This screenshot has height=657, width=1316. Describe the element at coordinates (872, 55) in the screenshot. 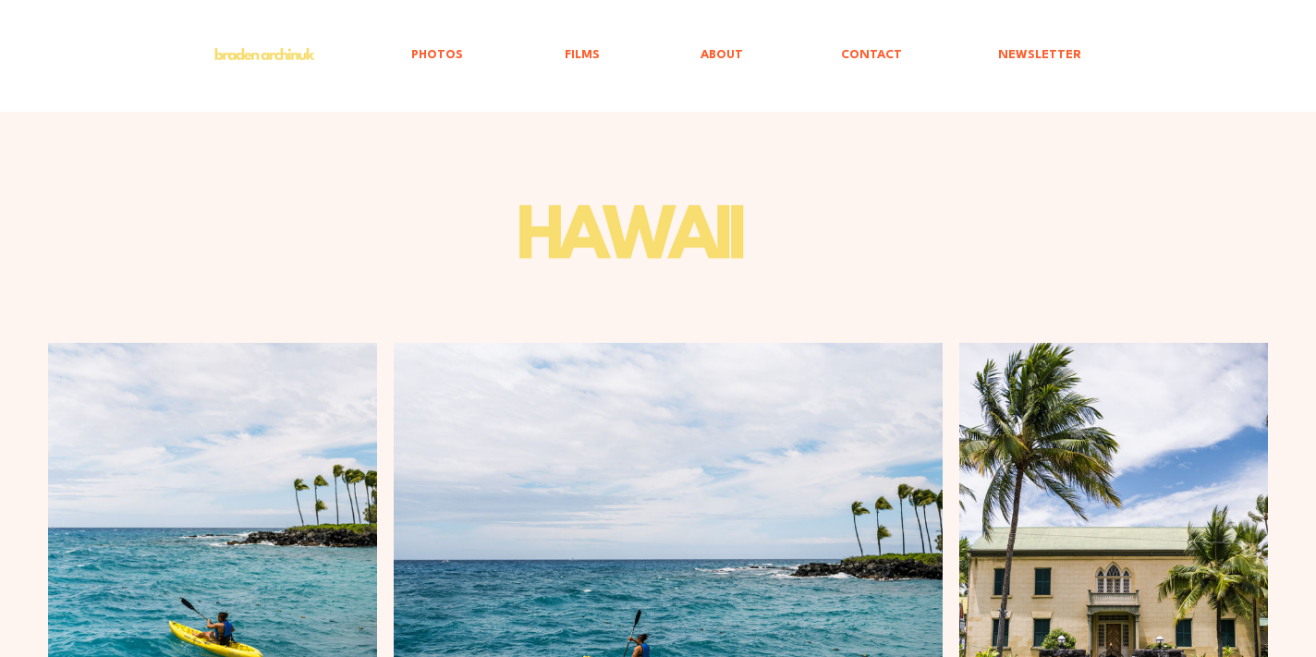

I see `p: CONTACT` at that location.